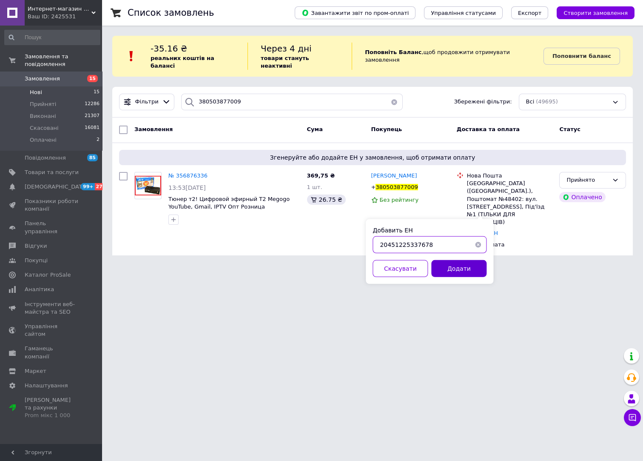  What do you see at coordinates (321, 175) in the screenshot?
I see `span: 369,75 ₴` at bounding box center [321, 175].